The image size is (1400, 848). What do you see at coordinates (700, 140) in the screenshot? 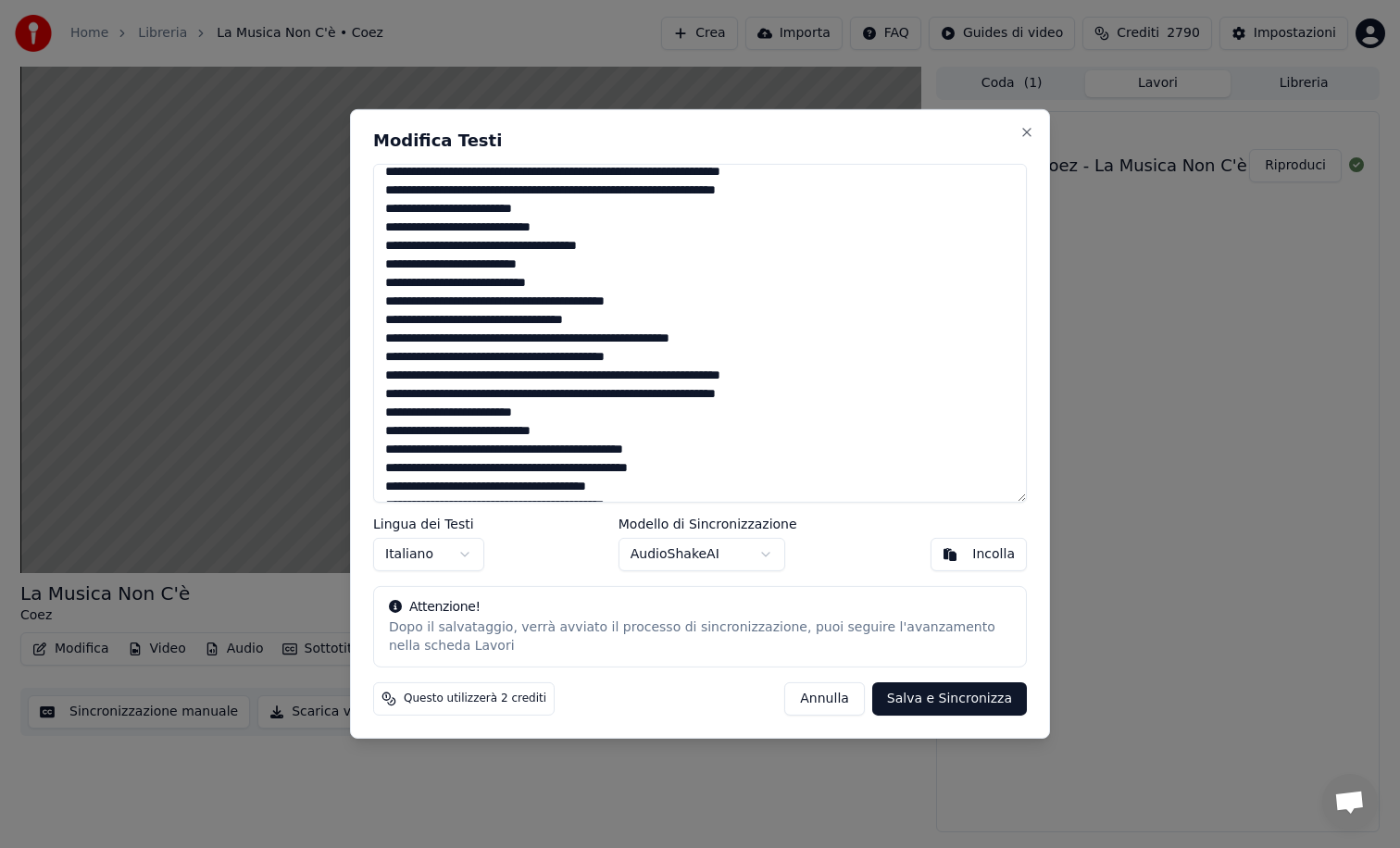
I see `h2: Modifica Testi` at bounding box center [700, 140].